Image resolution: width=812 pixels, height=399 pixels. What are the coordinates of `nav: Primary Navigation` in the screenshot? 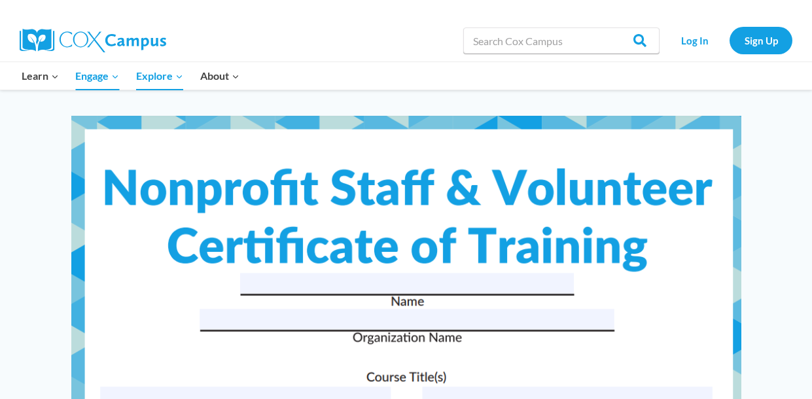 It's located at (130, 76).